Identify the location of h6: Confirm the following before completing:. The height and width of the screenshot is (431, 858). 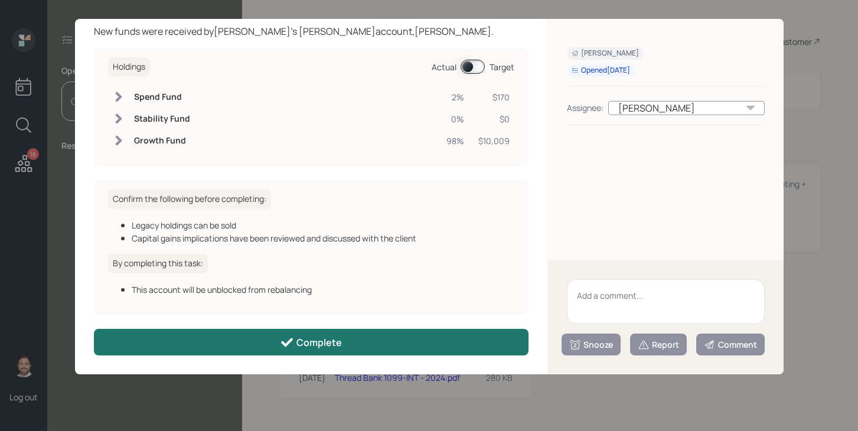
(190, 199).